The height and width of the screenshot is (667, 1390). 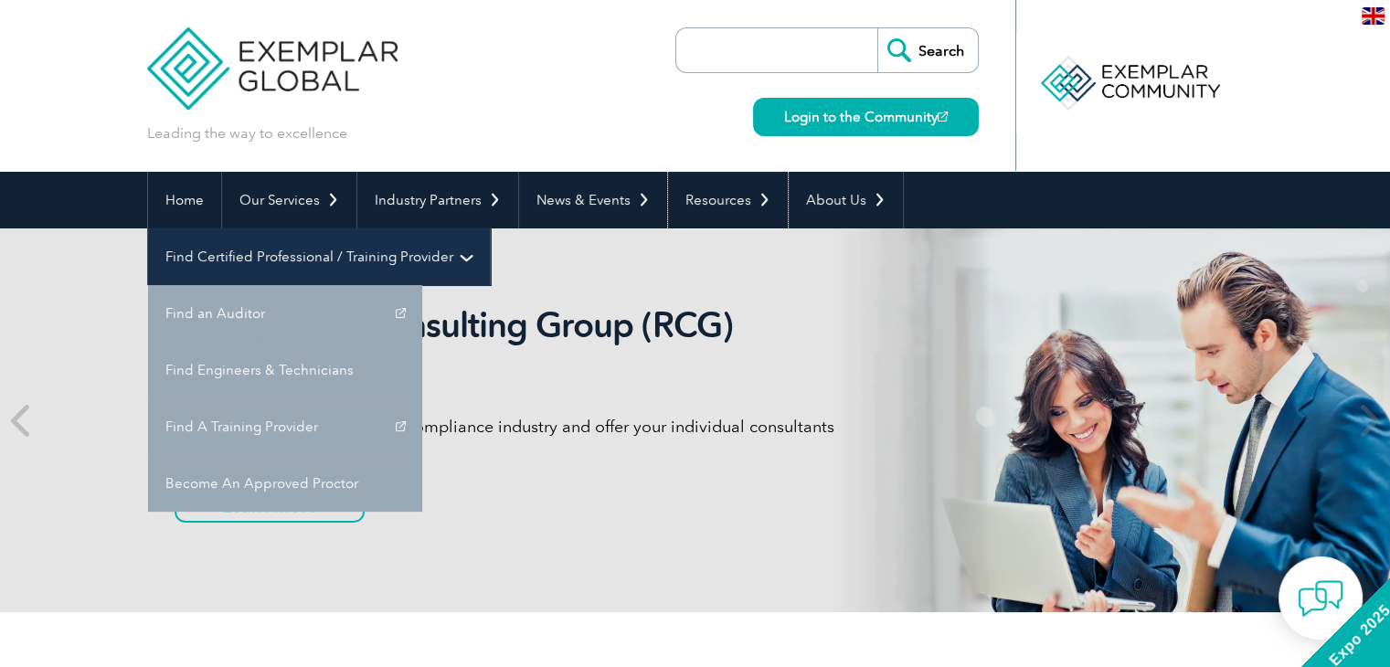 What do you see at coordinates (942, 116) in the screenshot?
I see `img: open_square.png` at bounding box center [942, 116].